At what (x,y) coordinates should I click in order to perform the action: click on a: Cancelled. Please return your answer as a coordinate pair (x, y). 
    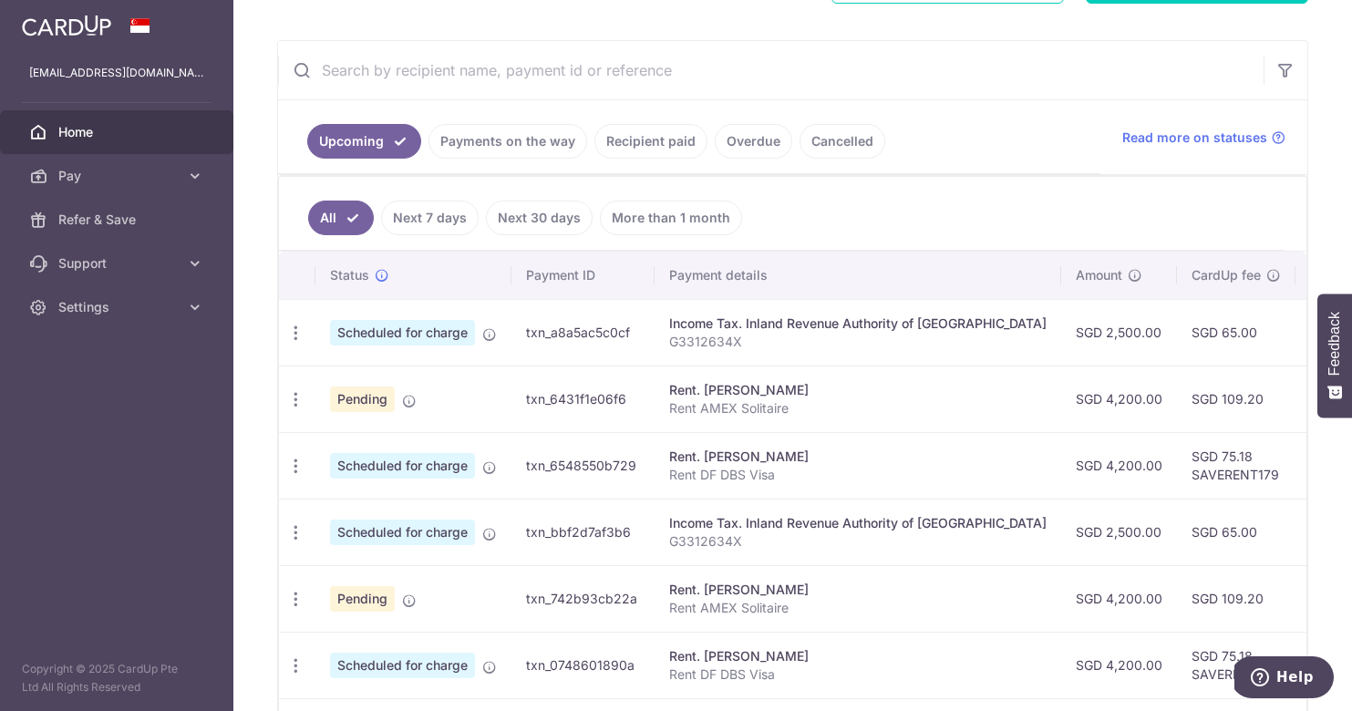
    Looking at the image, I should click on (842, 141).